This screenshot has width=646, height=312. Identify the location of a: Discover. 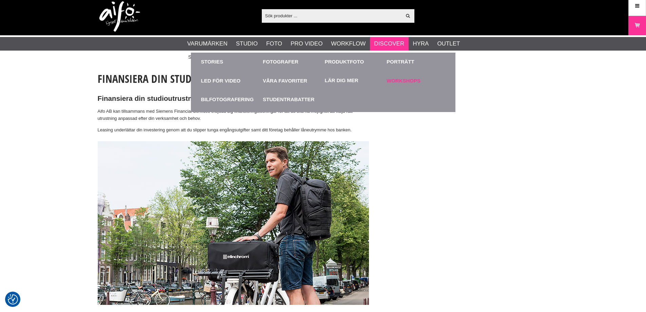
(389, 44).